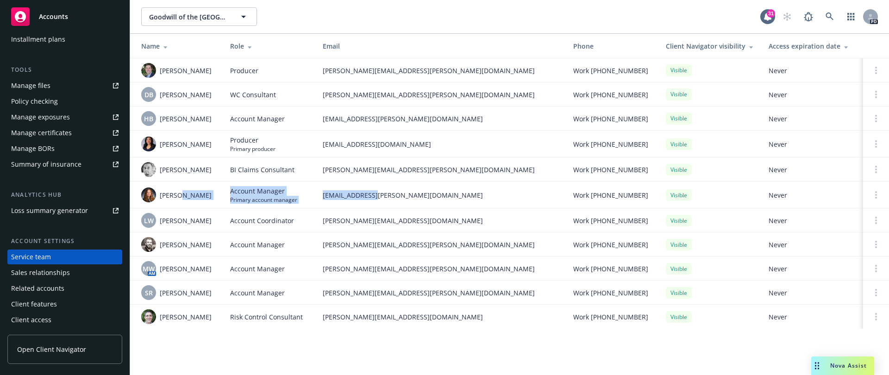 This screenshot has height=375, width=889. What do you see at coordinates (851, 17) in the screenshot?
I see `a: Switch app` at bounding box center [851, 17].